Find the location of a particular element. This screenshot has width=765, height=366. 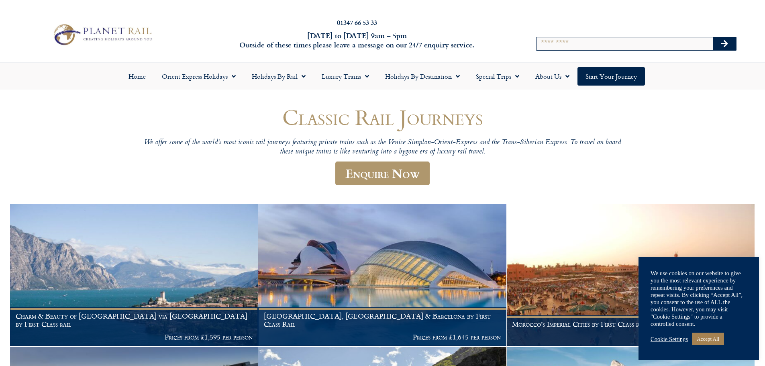

a: Orient Express Holidays is located at coordinates (199, 76).